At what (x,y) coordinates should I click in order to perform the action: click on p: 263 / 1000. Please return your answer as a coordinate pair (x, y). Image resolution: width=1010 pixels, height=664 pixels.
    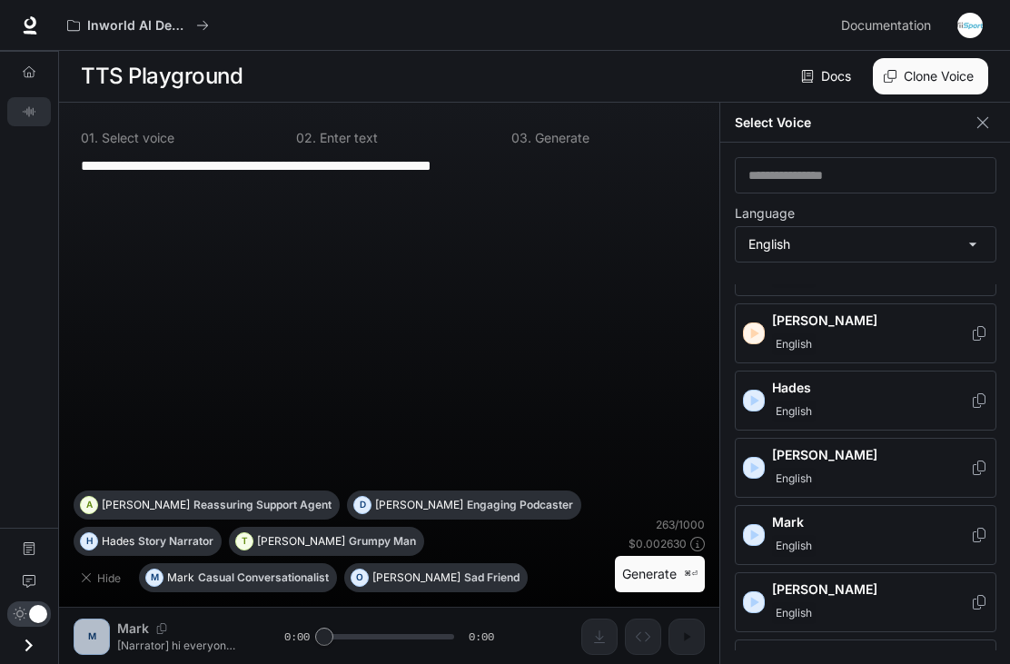
    Looking at the image, I should click on (680, 524).